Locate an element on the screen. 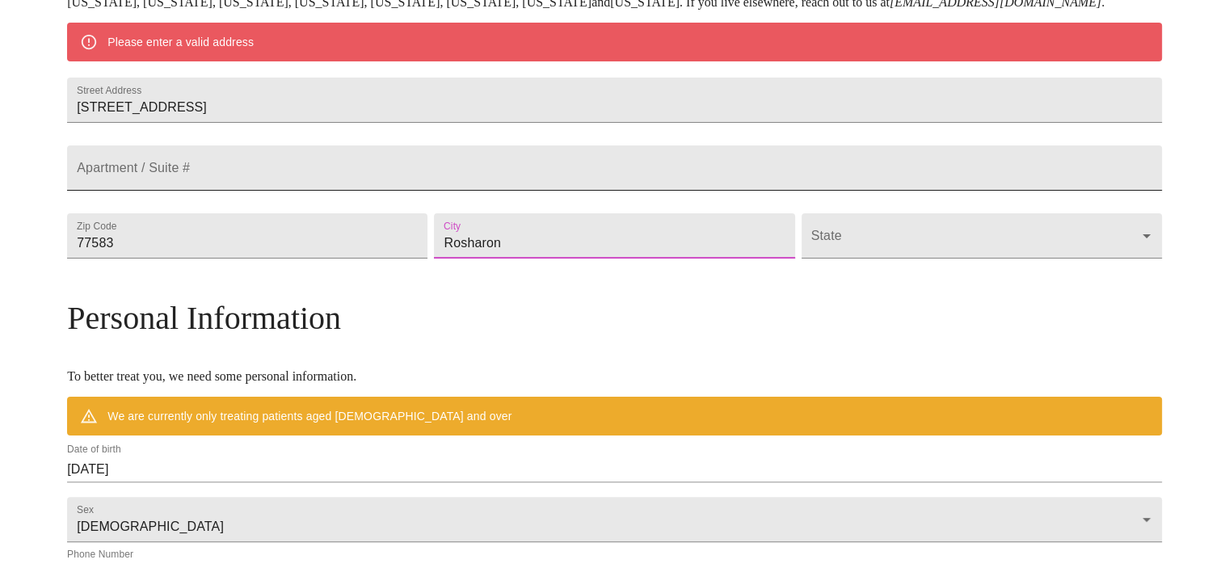 This screenshot has width=1229, height=568. h3: Personal Information is located at coordinates (614, 318).